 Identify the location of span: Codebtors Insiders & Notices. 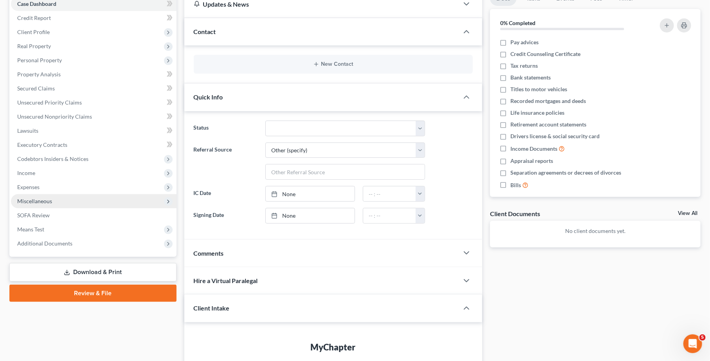
(53, 158).